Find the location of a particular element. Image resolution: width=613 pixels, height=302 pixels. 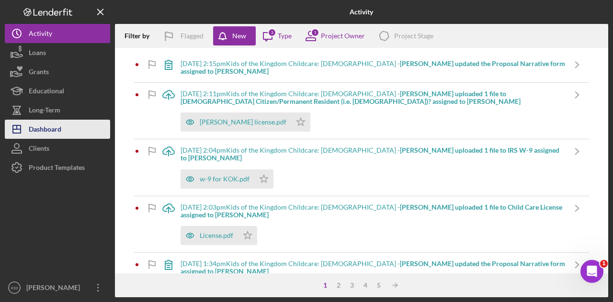

div: New is located at coordinates (239, 36).